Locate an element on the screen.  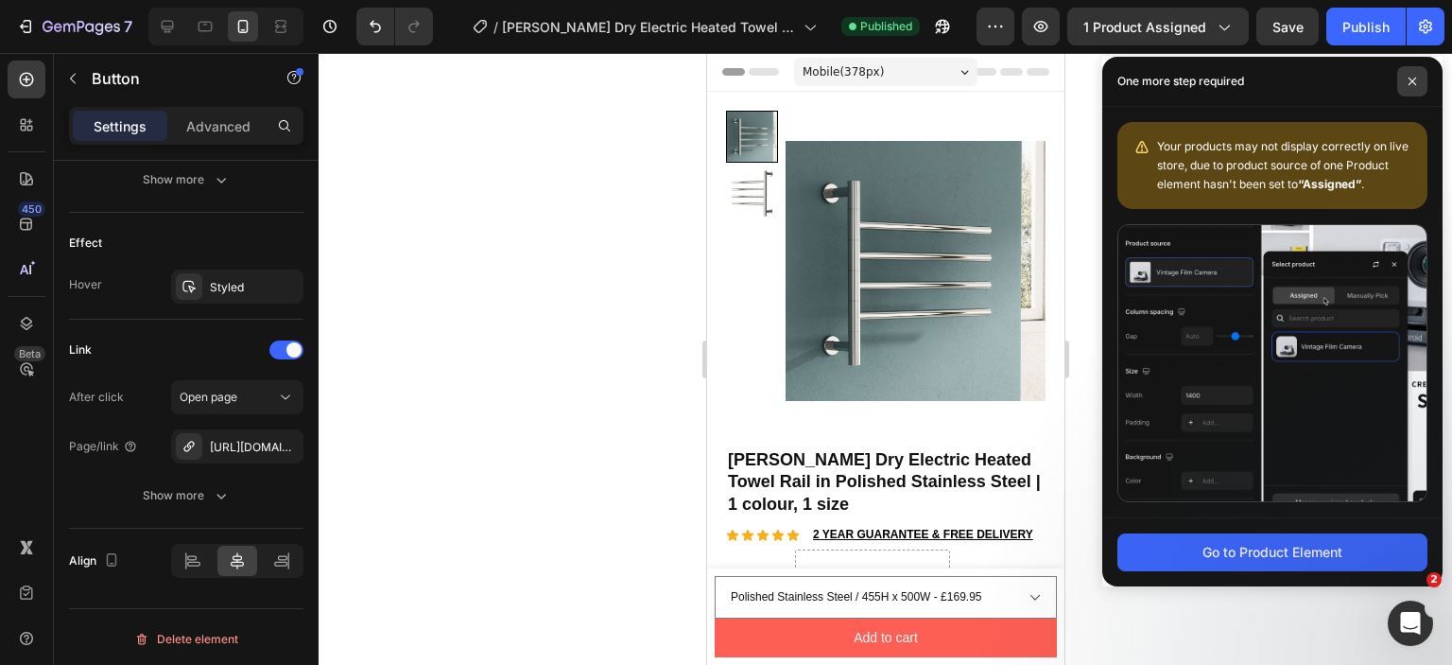
p: Settings is located at coordinates (120, 126).